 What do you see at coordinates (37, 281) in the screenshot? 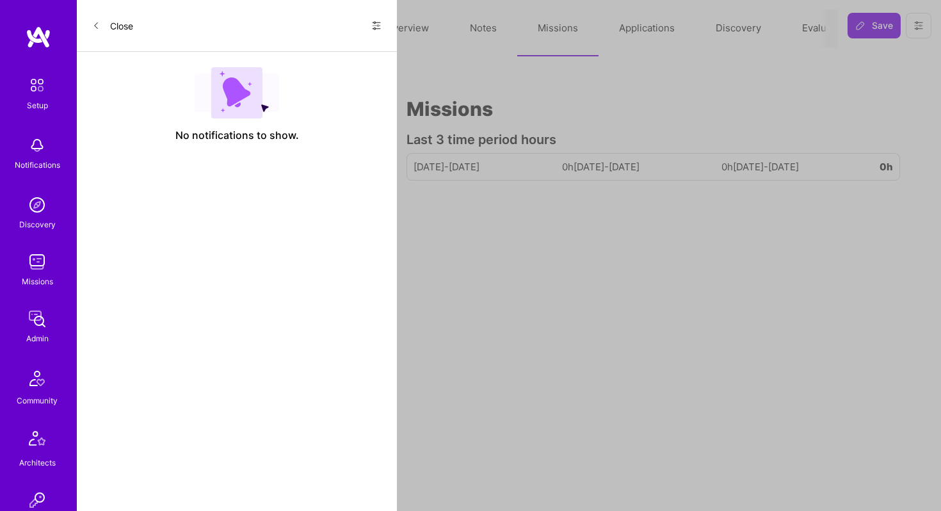
I see `div: Missions` at bounding box center [37, 281].